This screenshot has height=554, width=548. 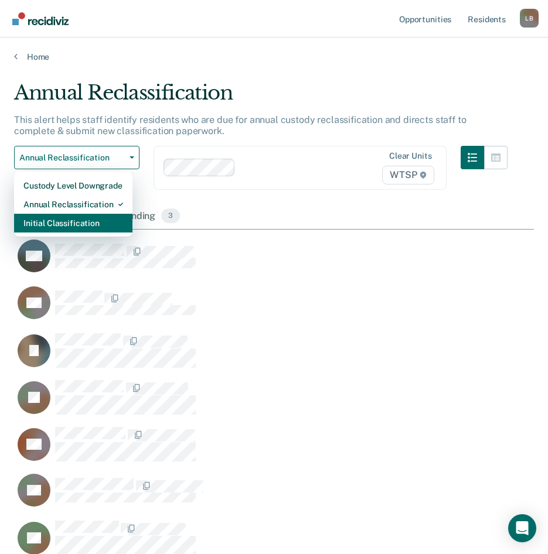 What do you see at coordinates (241, 356) in the screenshot?
I see `div: CaseloadOpportunityCell-00152708` at bounding box center [241, 356].